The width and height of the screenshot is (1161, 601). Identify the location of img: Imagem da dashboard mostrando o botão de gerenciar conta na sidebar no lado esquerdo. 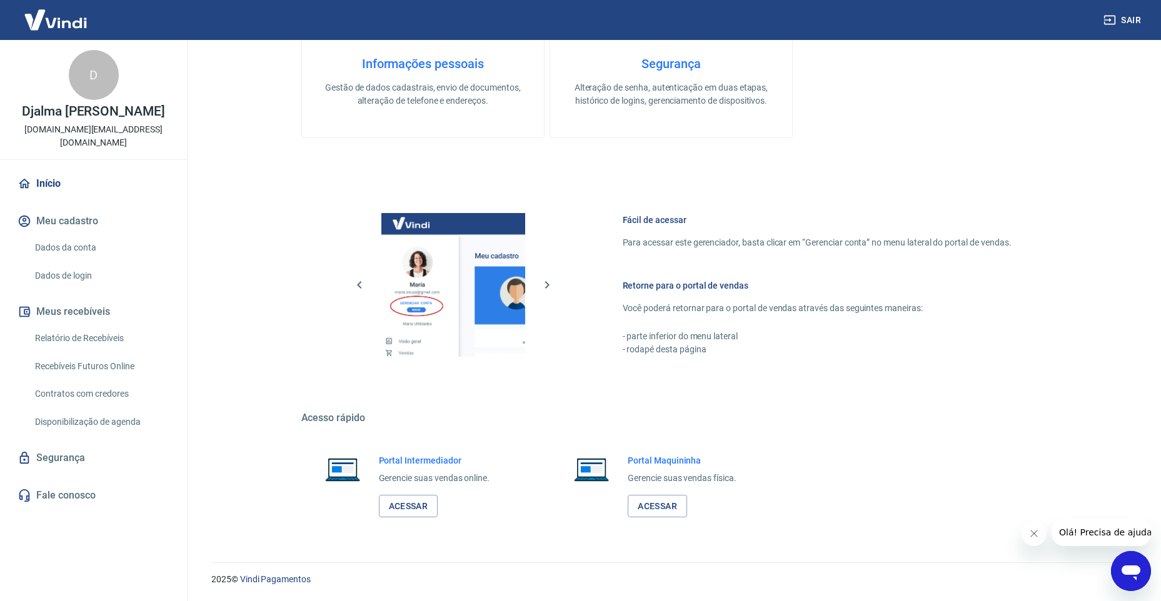
(453, 285).